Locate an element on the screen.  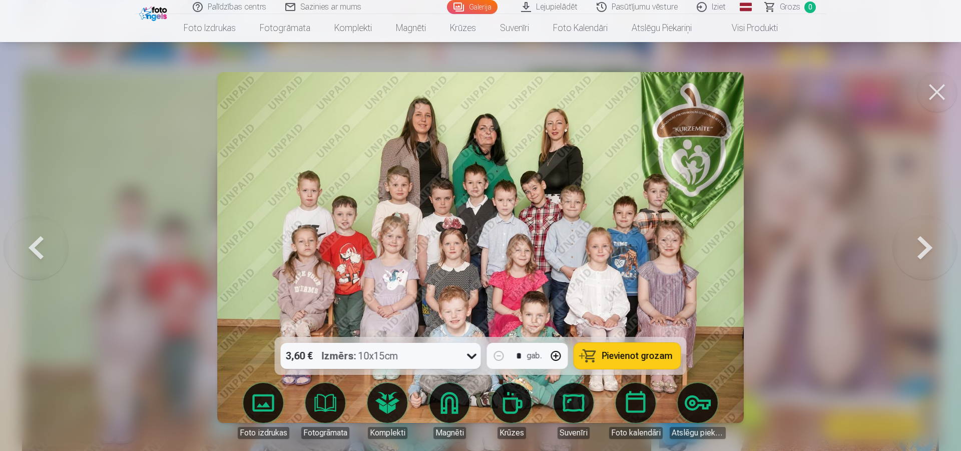
div: Suvenīri is located at coordinates (574, 433).